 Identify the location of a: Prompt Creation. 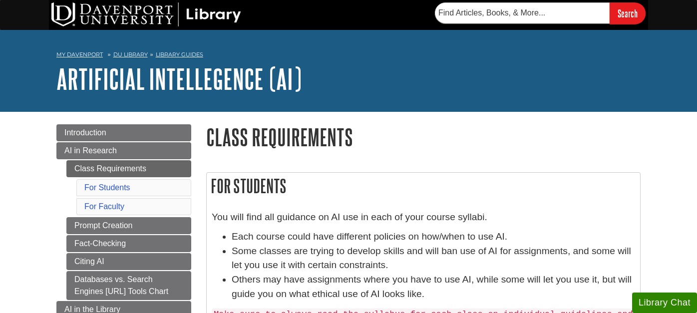
(129, 226).